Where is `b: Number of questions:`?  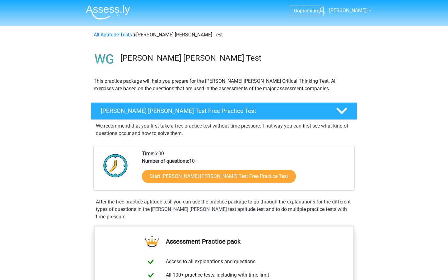 b: Number of questions: is located at coordinates (166, 161).